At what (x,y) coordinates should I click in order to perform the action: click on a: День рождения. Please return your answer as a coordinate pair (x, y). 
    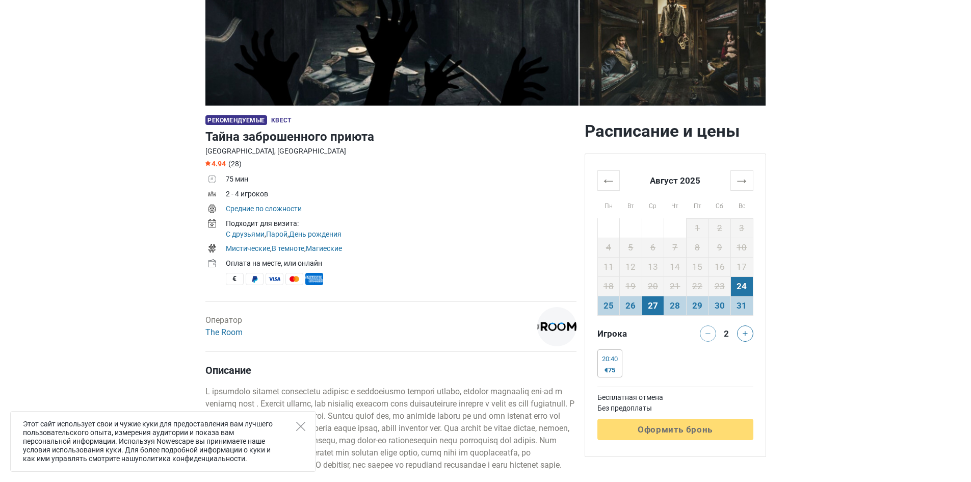
    Looking at the image, I should click on (315, 234).